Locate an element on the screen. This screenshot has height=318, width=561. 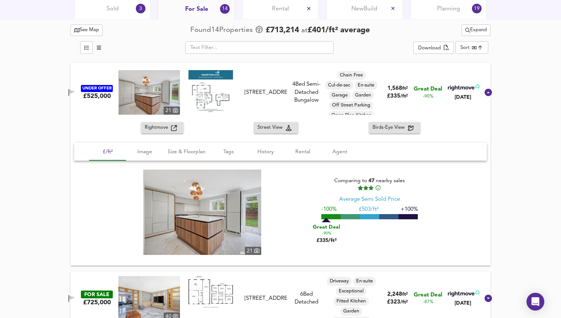
div: £725,000 is located at coordinates (97, 302).